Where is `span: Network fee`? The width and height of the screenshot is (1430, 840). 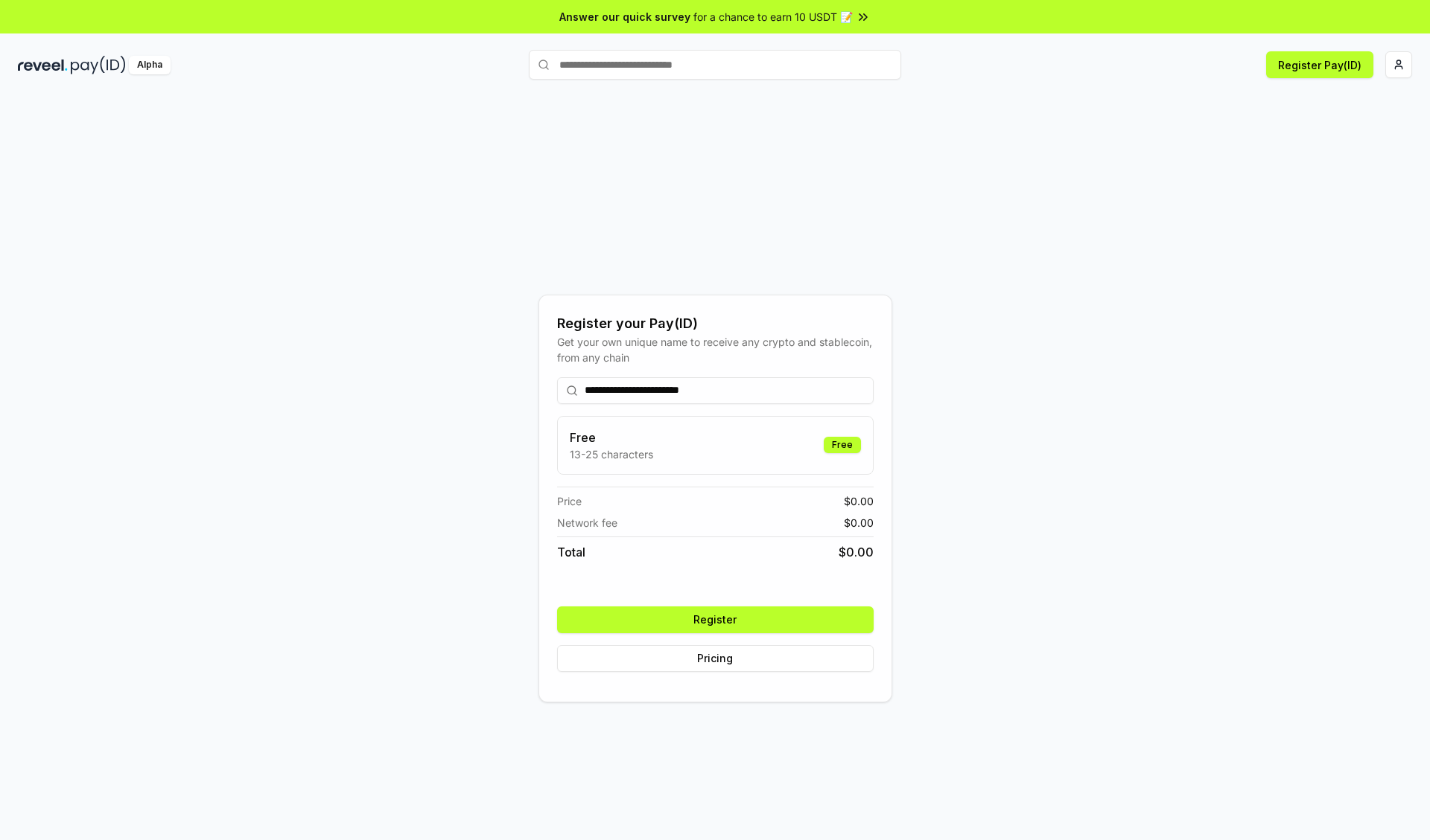
span: Network fee is located at coordinates (587, 522).